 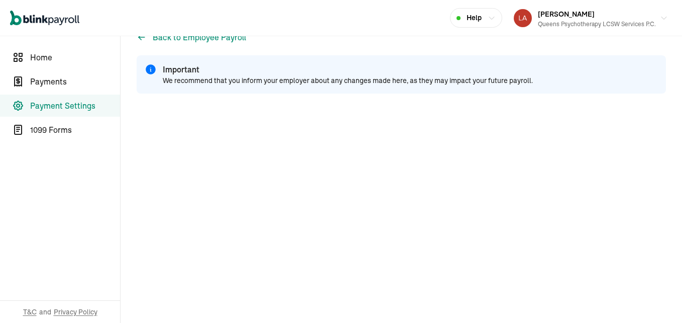 I want to click on span: Important, so click(x=181, y=69).